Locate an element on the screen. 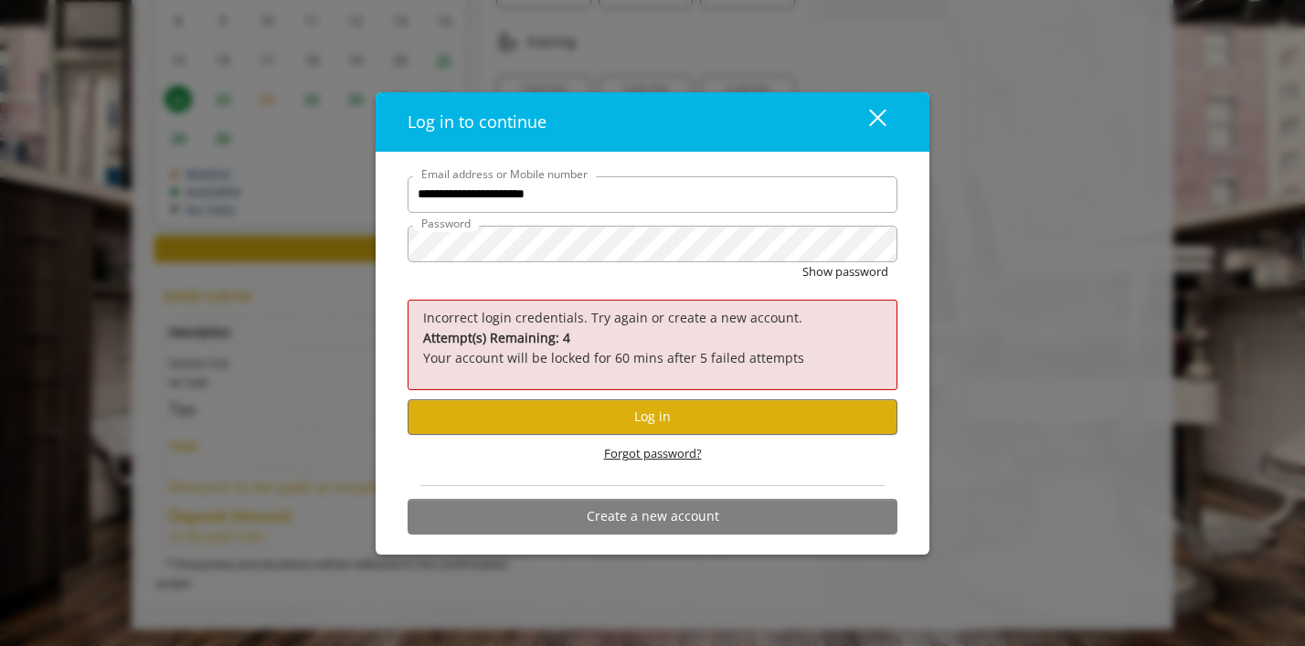 This screenshot has height=646, width=1305. label: Password is located at coordinates (446, 223).